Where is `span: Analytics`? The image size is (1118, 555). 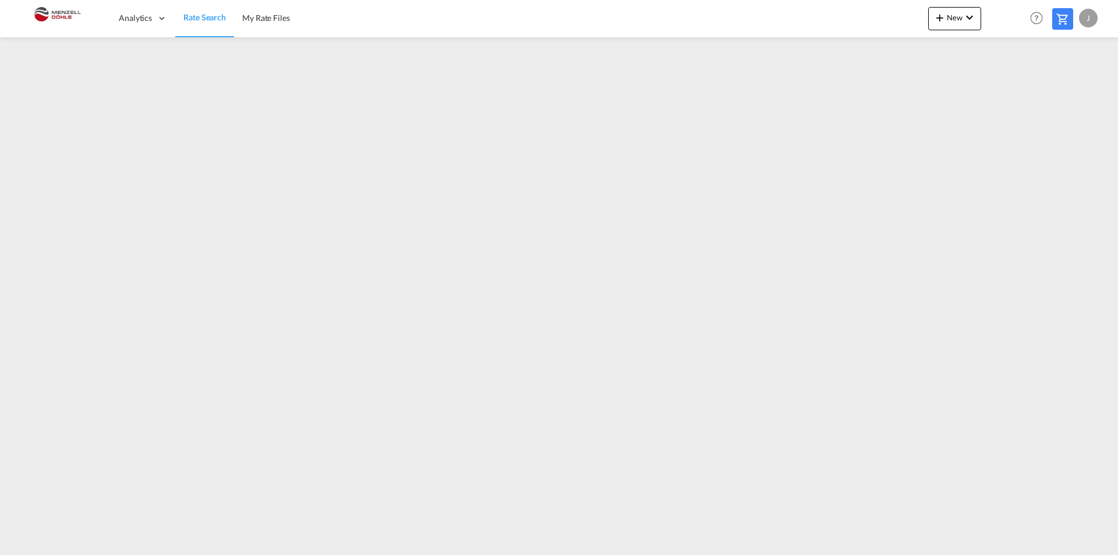
span: Analytics is located at coordinates (135, 18).